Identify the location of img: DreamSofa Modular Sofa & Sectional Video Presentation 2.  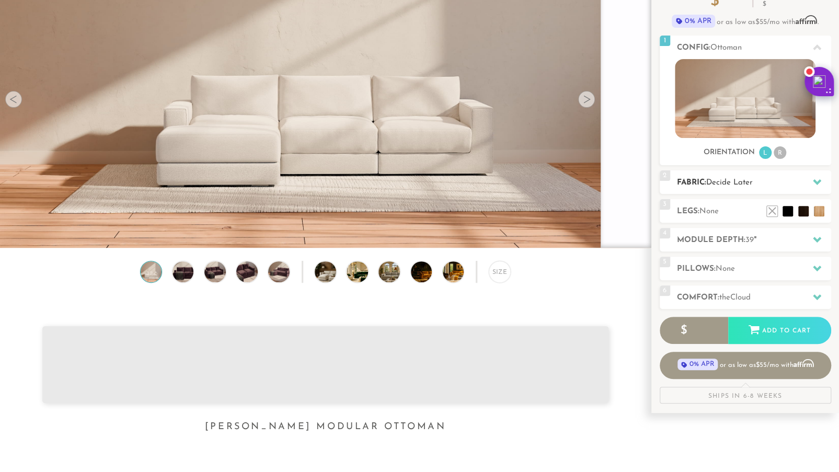
(365, 272).